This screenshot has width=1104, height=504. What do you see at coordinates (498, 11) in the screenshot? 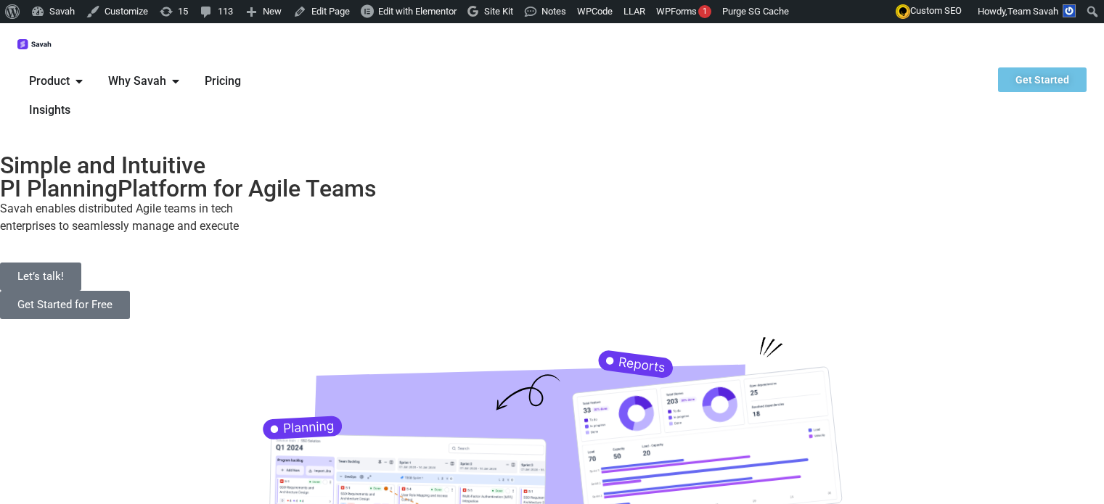
I see `span: Site Kit` at bounding box center [498, 11].